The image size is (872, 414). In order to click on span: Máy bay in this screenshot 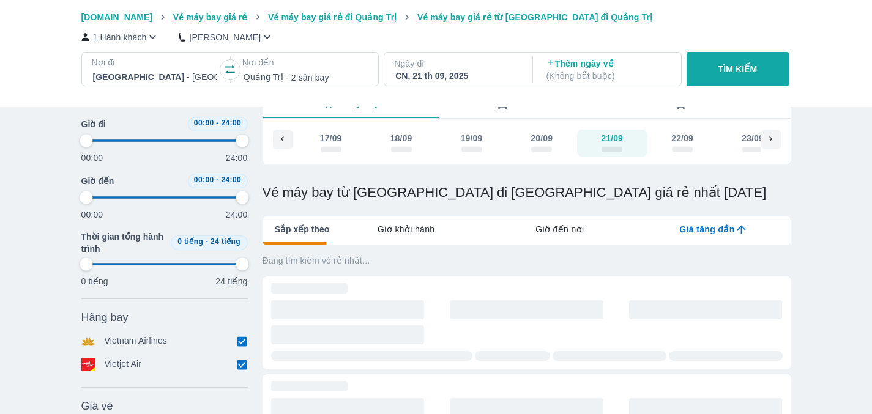, I will do `click(362, 103)`.